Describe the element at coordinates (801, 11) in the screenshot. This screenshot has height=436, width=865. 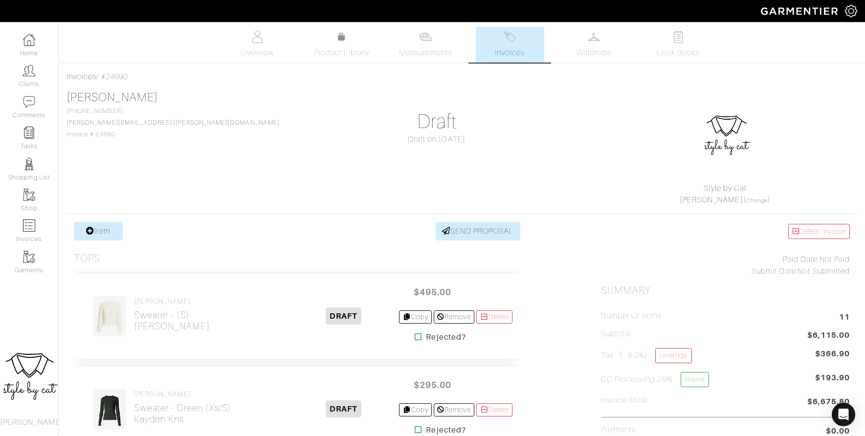
I see `img: garmentier-logo-header-white-b43fb05a5012e4ada735d5af1a66efaba907eab6374d6393d1fbf88cb4ef424d.png` at that location.